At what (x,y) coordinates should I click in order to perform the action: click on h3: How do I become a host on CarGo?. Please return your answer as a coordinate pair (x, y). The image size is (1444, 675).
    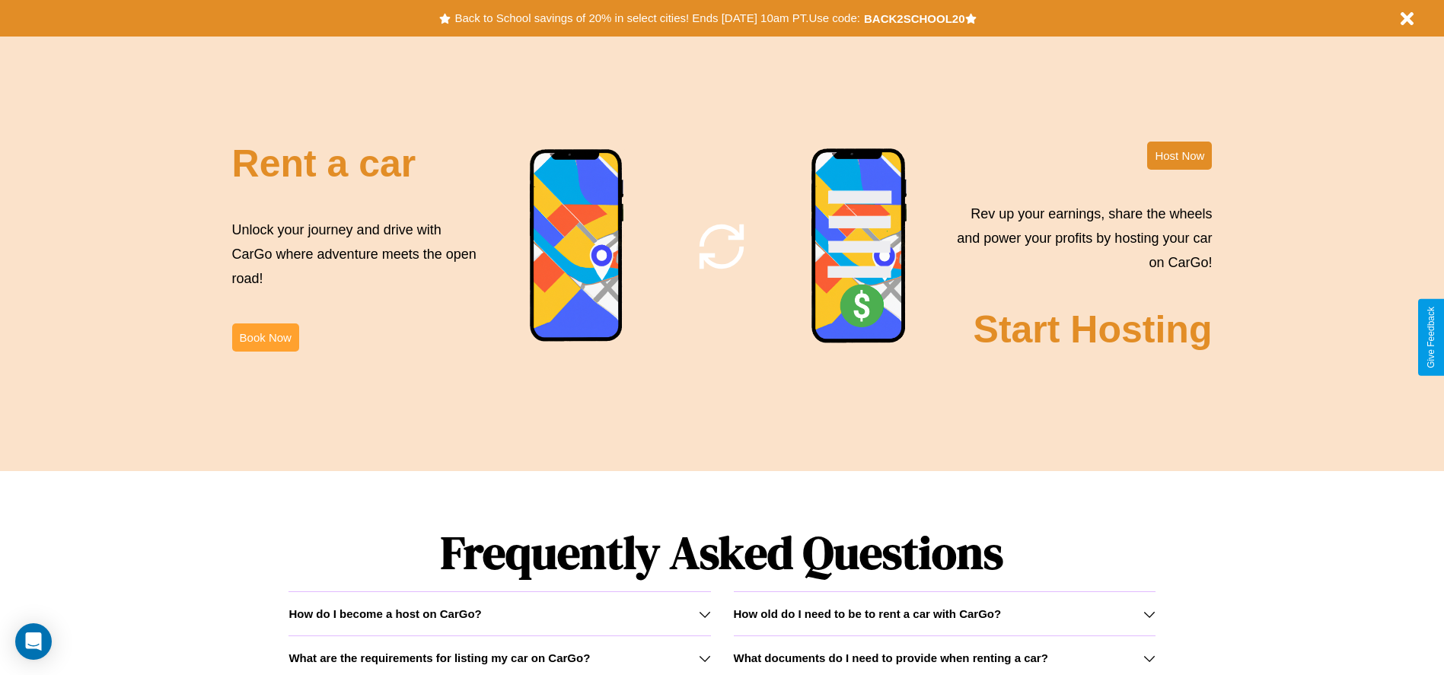
    Looking at the image, I should click on (384, 614).